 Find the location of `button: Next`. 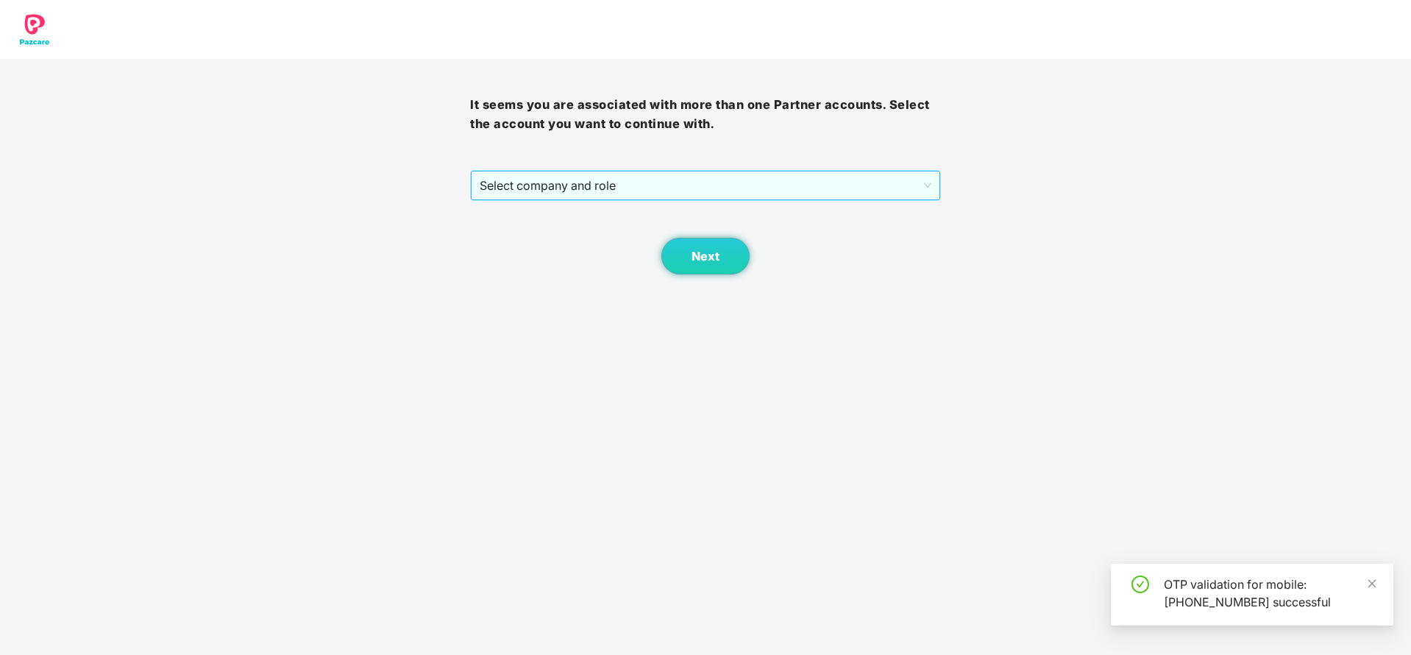

button: Next is located at coordinates (706, 256).